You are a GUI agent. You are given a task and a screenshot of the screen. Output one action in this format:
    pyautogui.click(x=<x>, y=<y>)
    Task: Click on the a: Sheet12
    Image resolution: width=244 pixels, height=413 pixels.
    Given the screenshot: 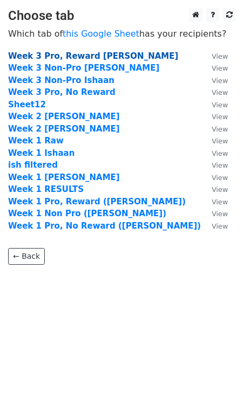 What is the action you would take?
    pyautogui.click(x=27, y=105)
    